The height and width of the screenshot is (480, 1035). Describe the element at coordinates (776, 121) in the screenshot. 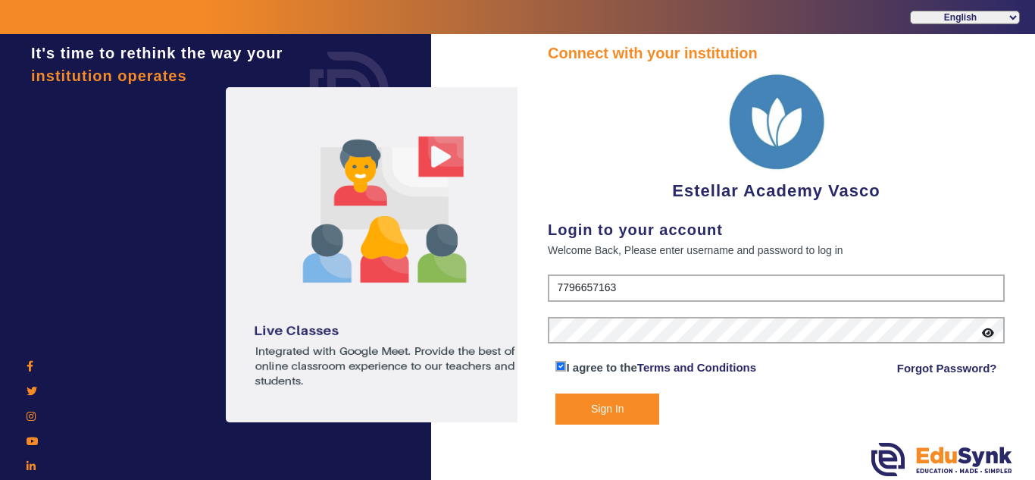

I see `img: 08b807eb-acd5-414f-ab3c-7b54507fdabd` at that location.